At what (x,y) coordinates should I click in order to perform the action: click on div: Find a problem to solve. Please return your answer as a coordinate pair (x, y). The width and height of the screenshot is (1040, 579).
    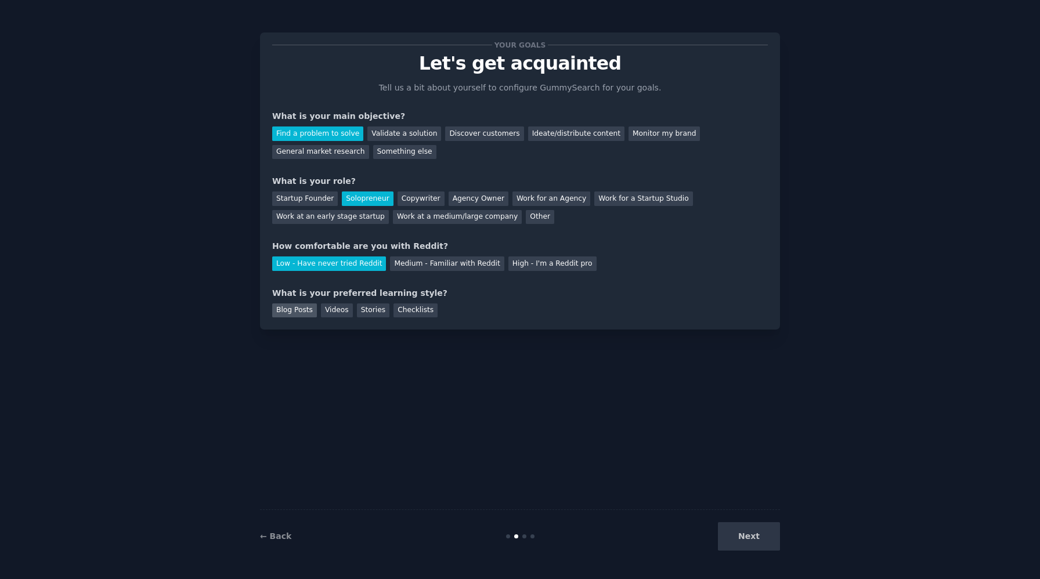
    Looking at the image, I should click on (317, 133).